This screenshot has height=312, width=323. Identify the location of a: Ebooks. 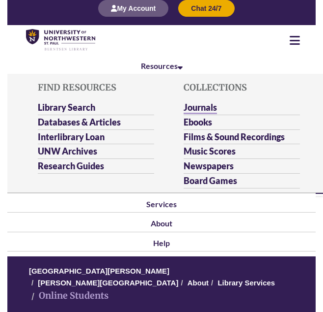
(198, 122).